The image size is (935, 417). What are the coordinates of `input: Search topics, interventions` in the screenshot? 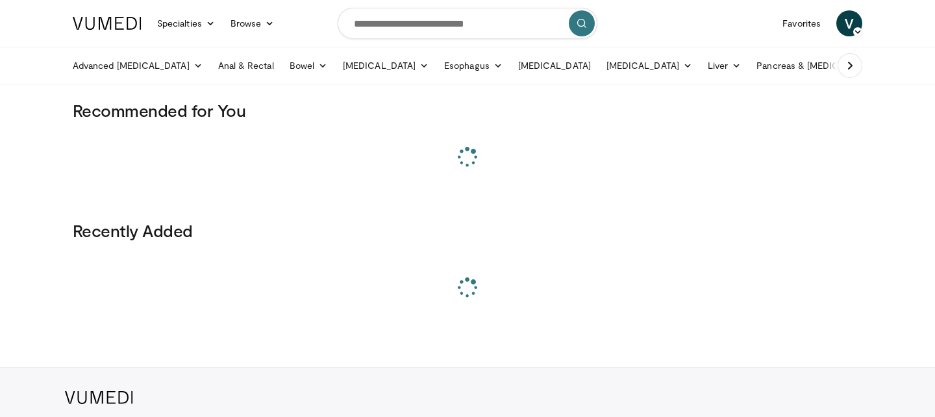 It's located at (467, 23).